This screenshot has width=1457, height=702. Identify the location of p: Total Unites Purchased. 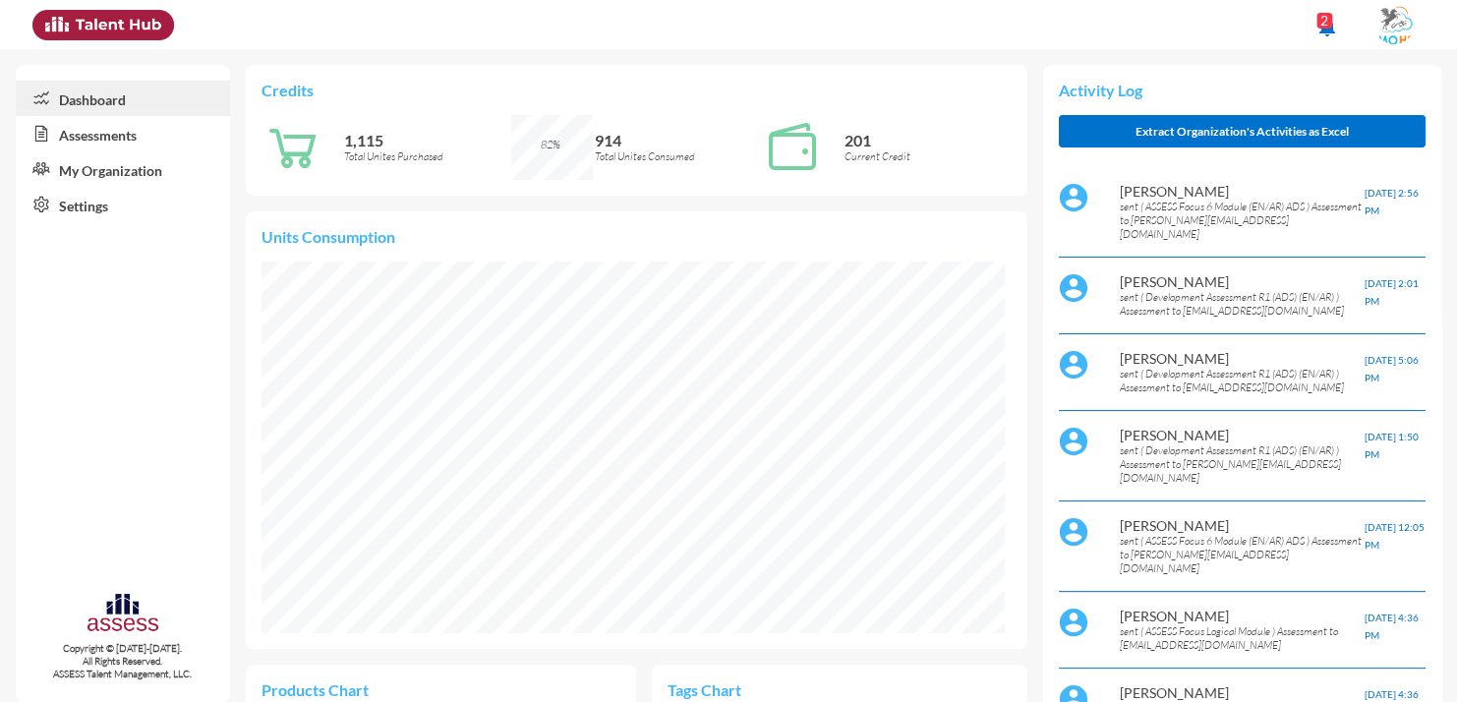
(428, 156).